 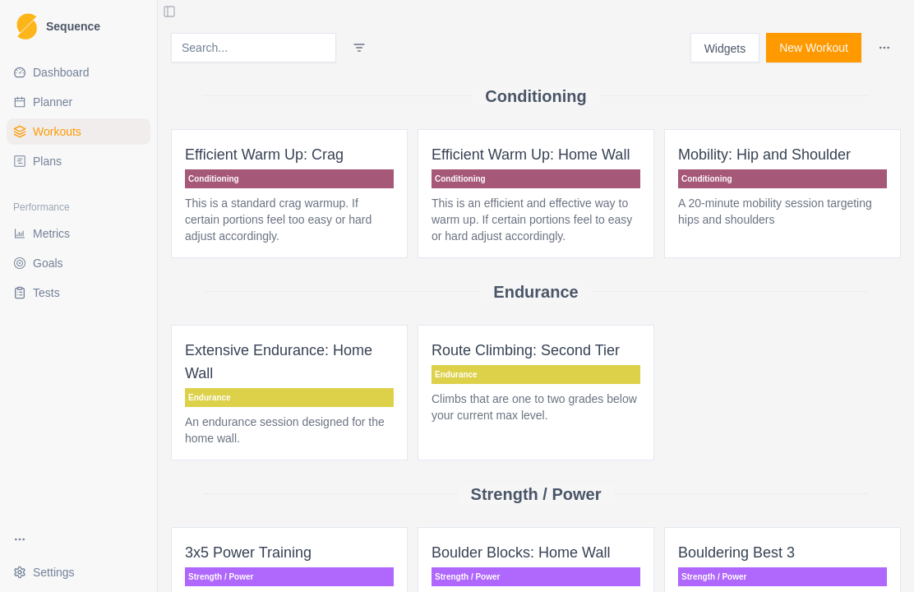 What do you see at coordinates (78, 263) in the screenshot?
I see `a: Goals` at bounding box center [78, 263].